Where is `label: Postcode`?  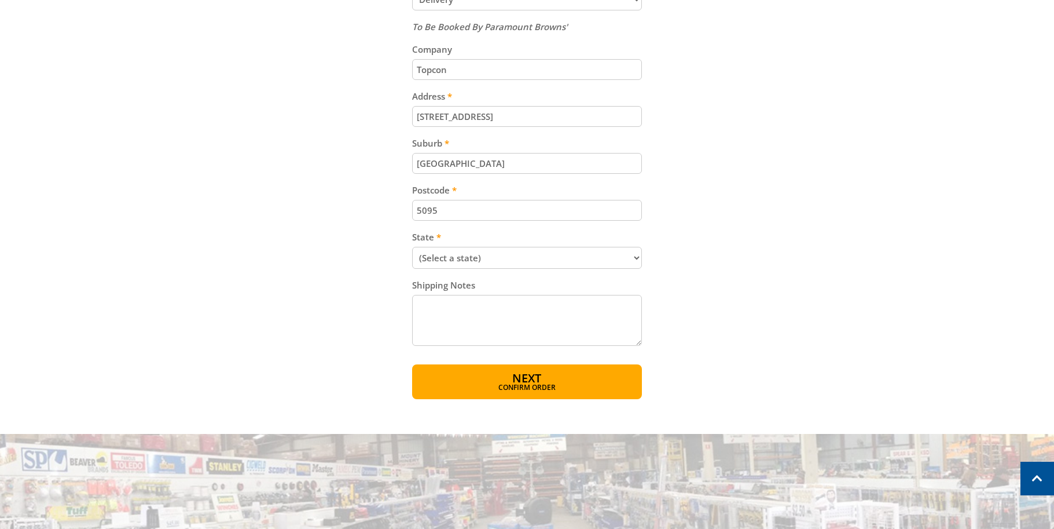
label: Postcode is located at coordinates (527, 190).